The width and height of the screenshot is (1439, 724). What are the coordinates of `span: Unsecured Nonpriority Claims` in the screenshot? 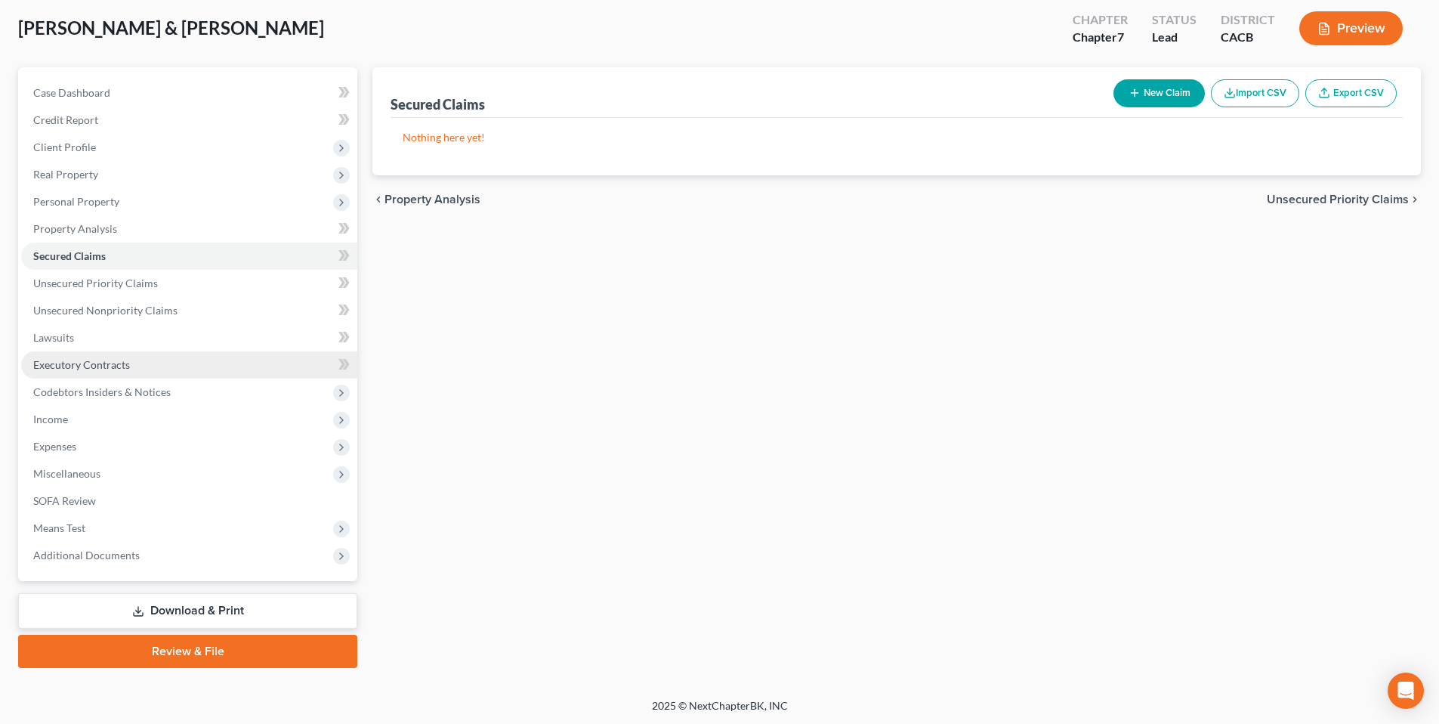 It's located at (105, 310).